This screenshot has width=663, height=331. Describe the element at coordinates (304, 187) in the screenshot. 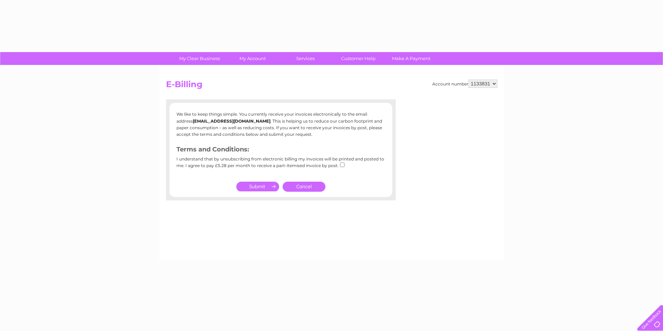

I see `a: Cancel` at that location.